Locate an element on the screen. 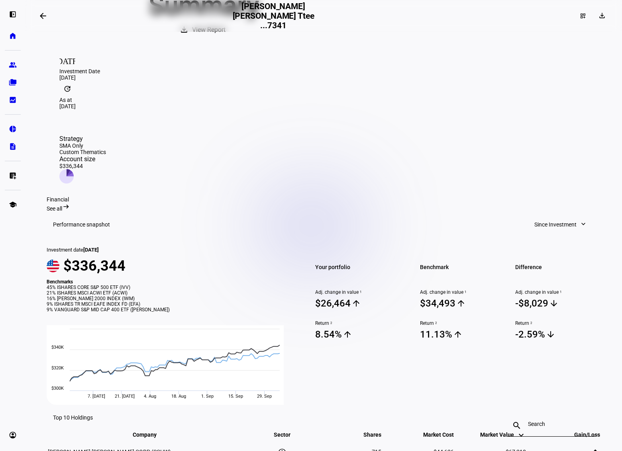  text: $340K is located at coordinates (57, 347).